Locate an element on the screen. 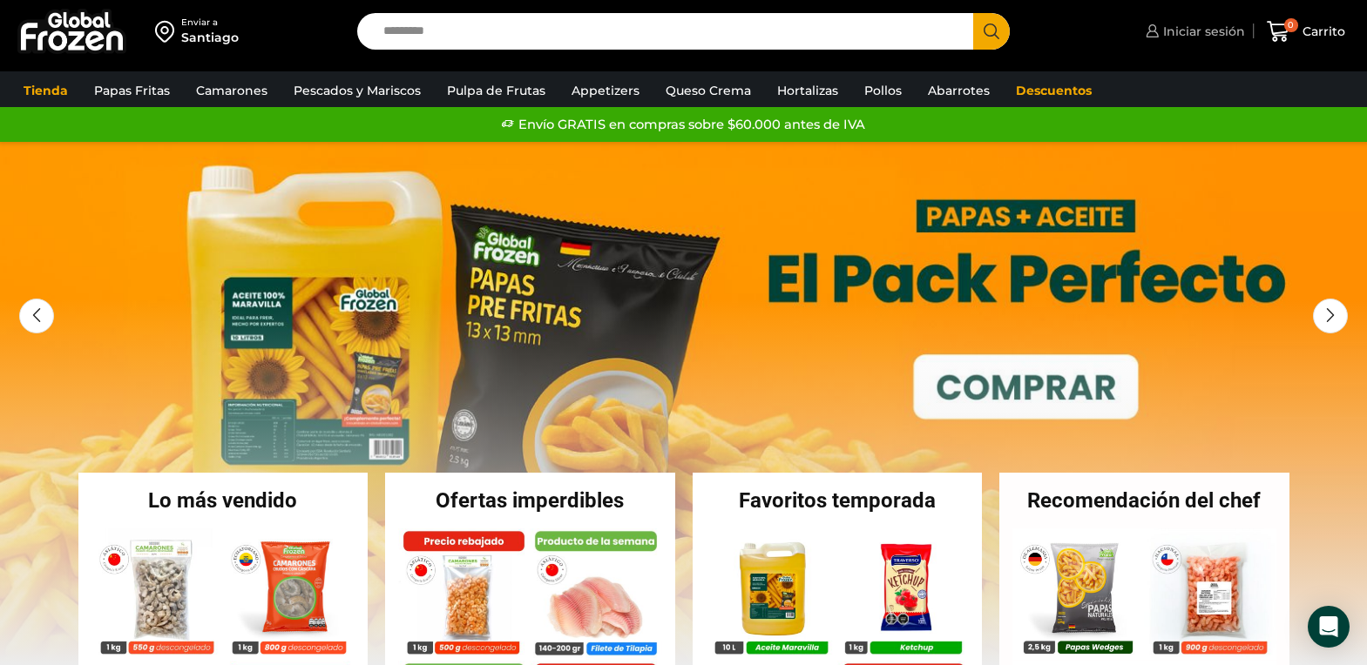 This screenshot has height=665, width=1367. a: Papas Fritas is located at coordinates (132, 91).